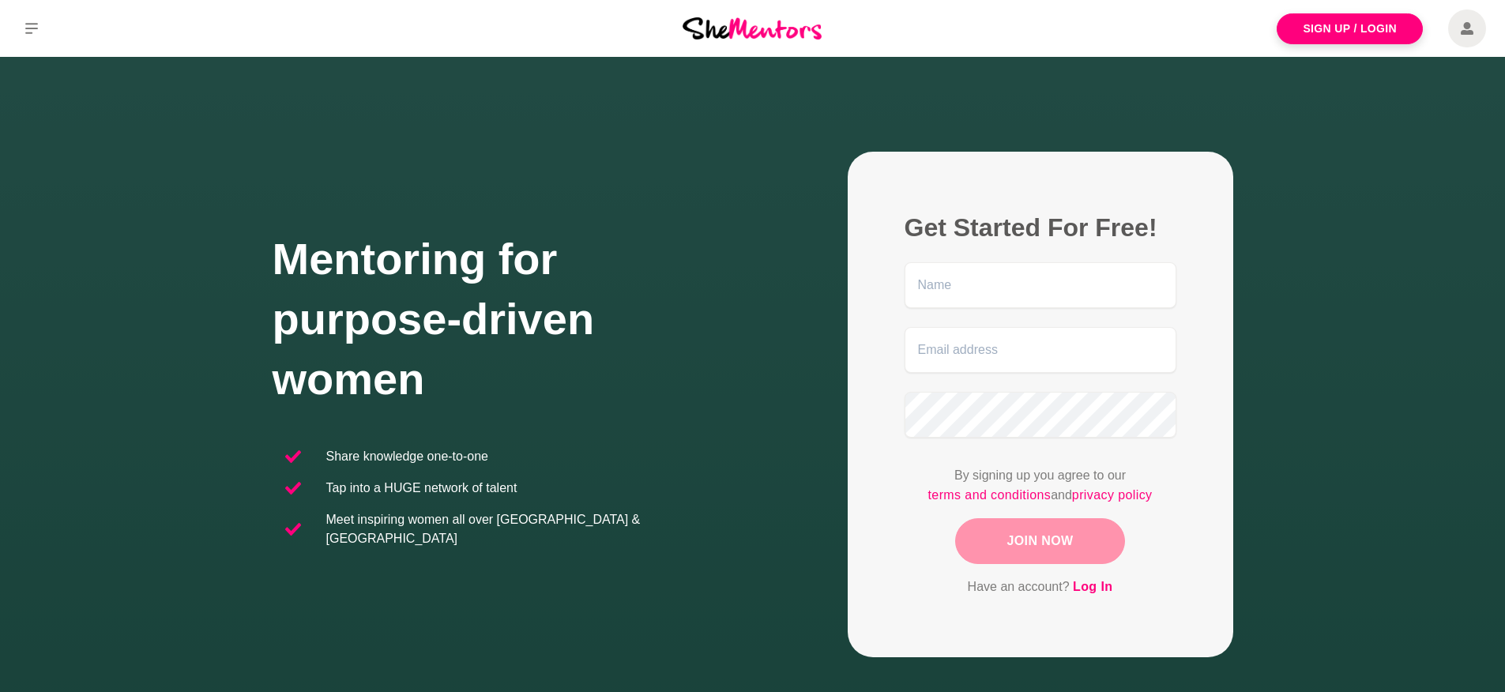  Describe the element at coordinates (1040, 486) in the screenshot. I see `p: By signing up you agree to our and` at that location.